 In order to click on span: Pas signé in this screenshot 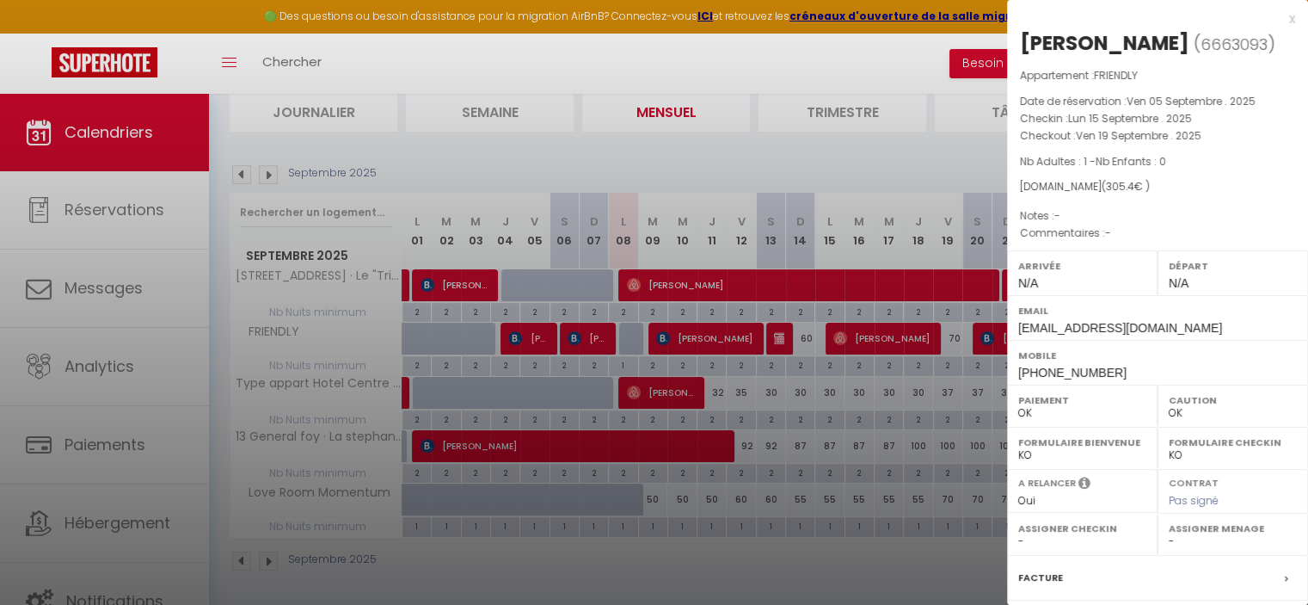, I will do `click(1194, 500)`.